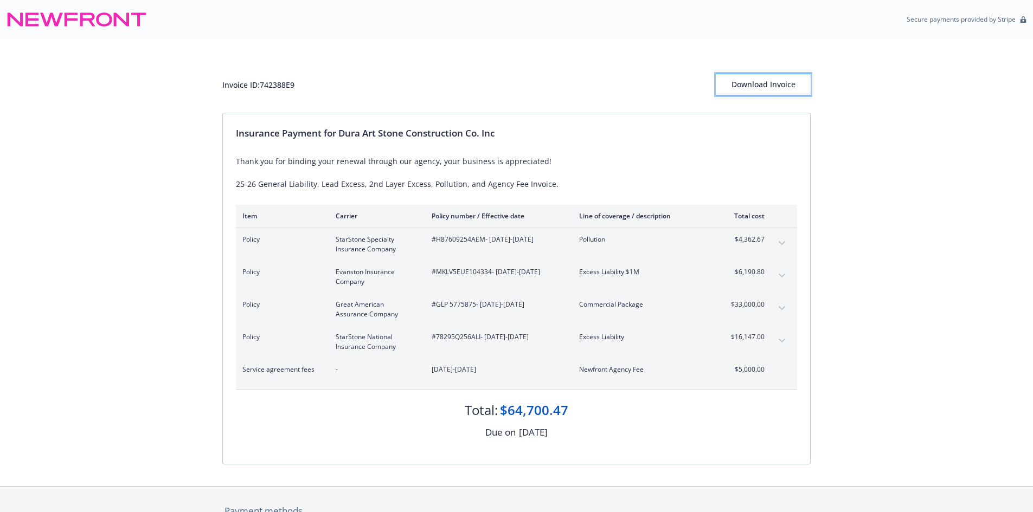  What do you see at coordinates (744, 216) in the screenshot?
I see `div: Total cost` at bounding box center [744, 216].